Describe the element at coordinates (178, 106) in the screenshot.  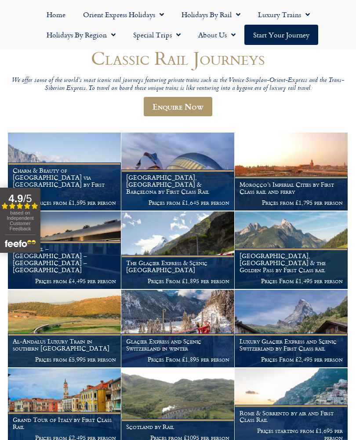
I see `a: Enquire Now` at that location.